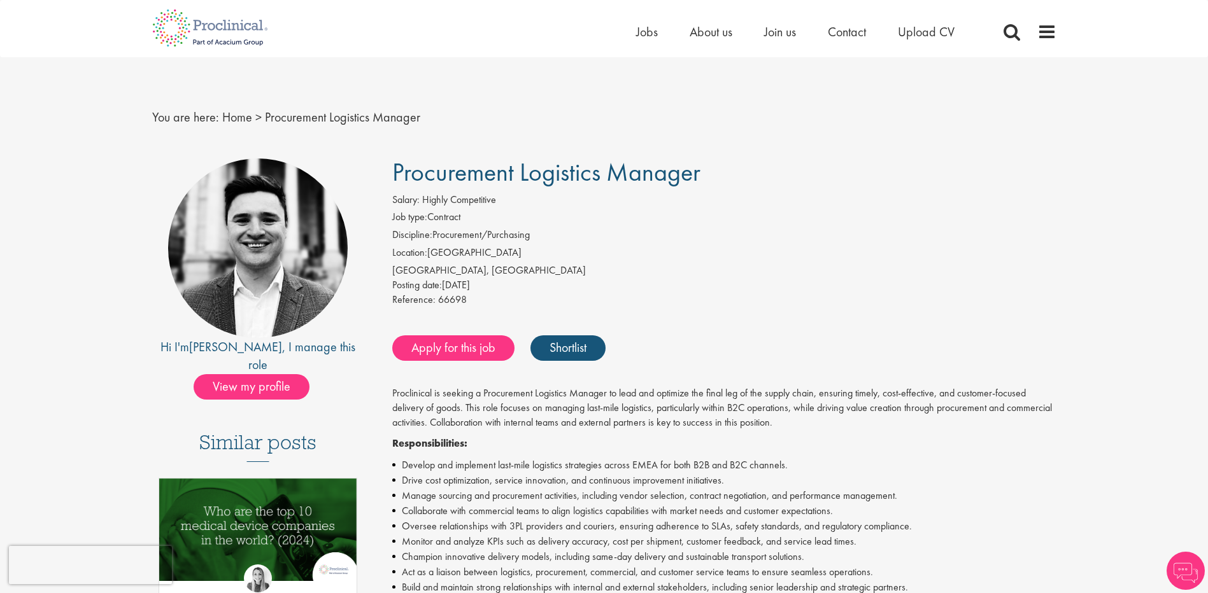  Describe the element at coordinates (453, 348) in the screenshot. I see `a: Apply for this job` at that location.